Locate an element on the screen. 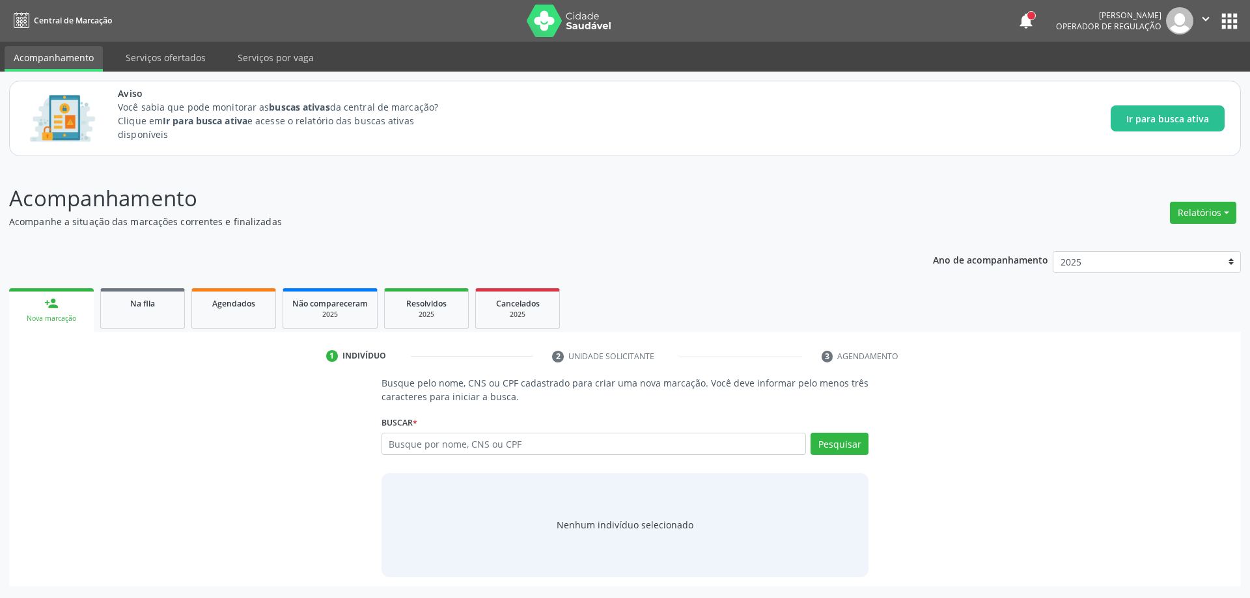 The width and height of the screenshot is (1250, 598). input: Busque por nome, CNS ou CPF is located at coordinates (594, 444).